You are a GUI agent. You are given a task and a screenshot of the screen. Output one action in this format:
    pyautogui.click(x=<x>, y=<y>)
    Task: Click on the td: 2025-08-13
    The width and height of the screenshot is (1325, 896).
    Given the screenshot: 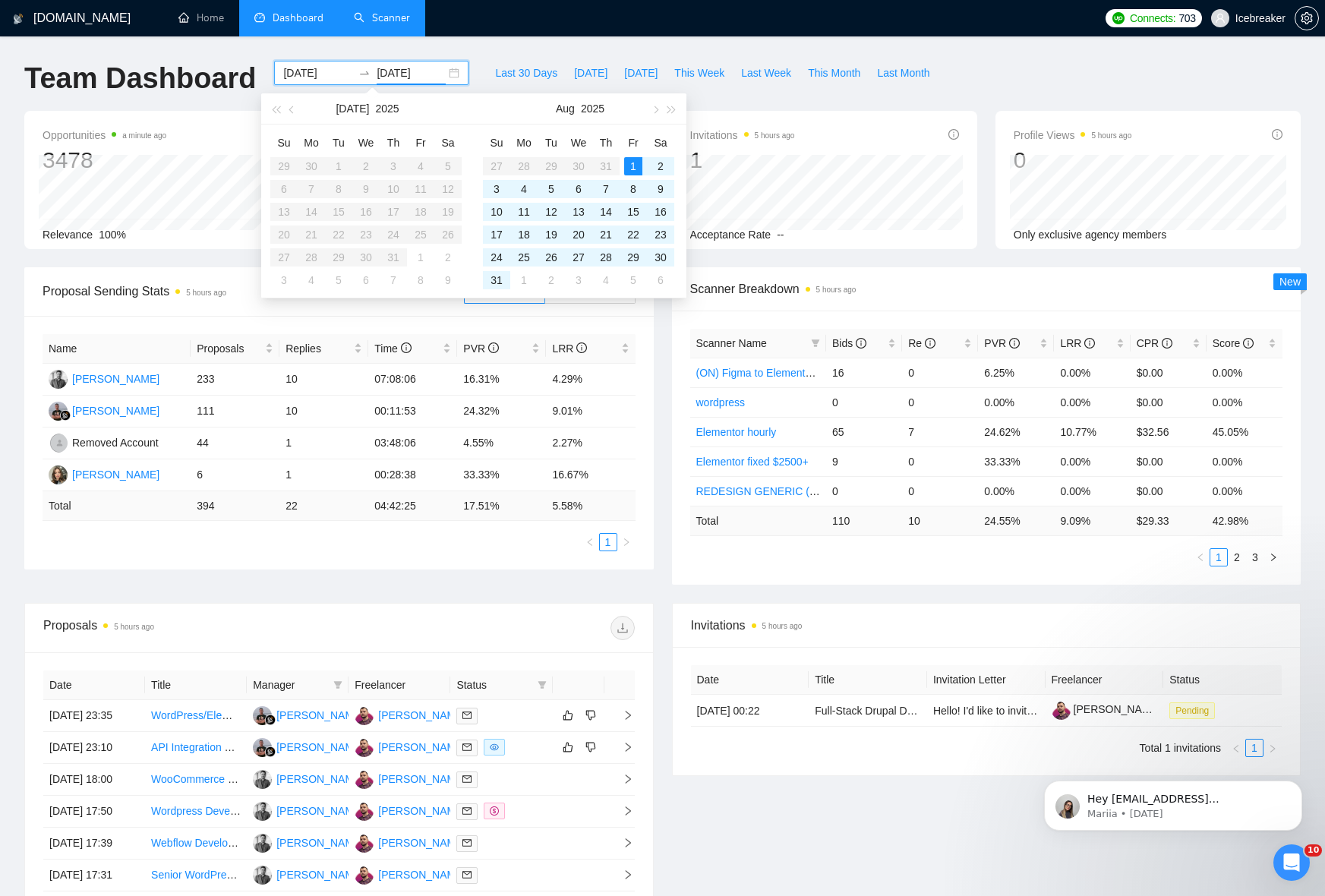 What is the action you would take?
    pyautogui.click(x=579, y=212)
    